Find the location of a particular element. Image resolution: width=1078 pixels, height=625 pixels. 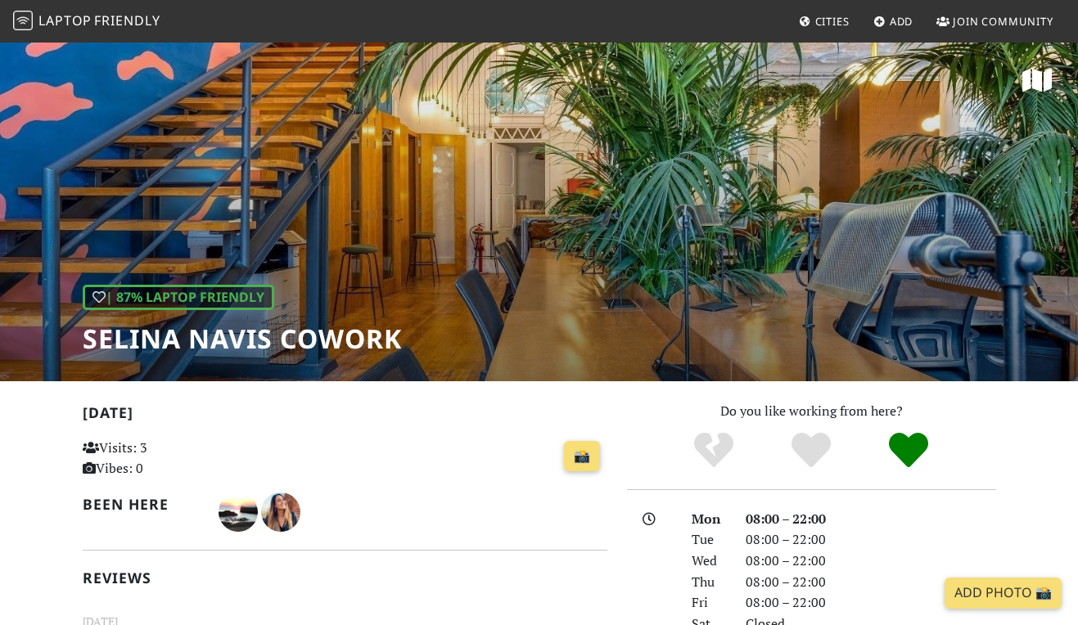

h2: Been here is located at coordinates (141, 504).